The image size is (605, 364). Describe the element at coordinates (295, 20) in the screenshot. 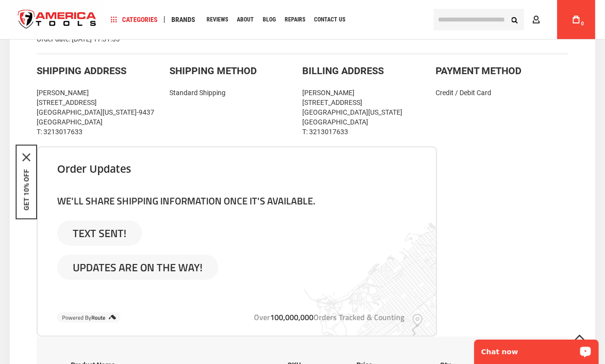

I see `span: Repairs` at that location.